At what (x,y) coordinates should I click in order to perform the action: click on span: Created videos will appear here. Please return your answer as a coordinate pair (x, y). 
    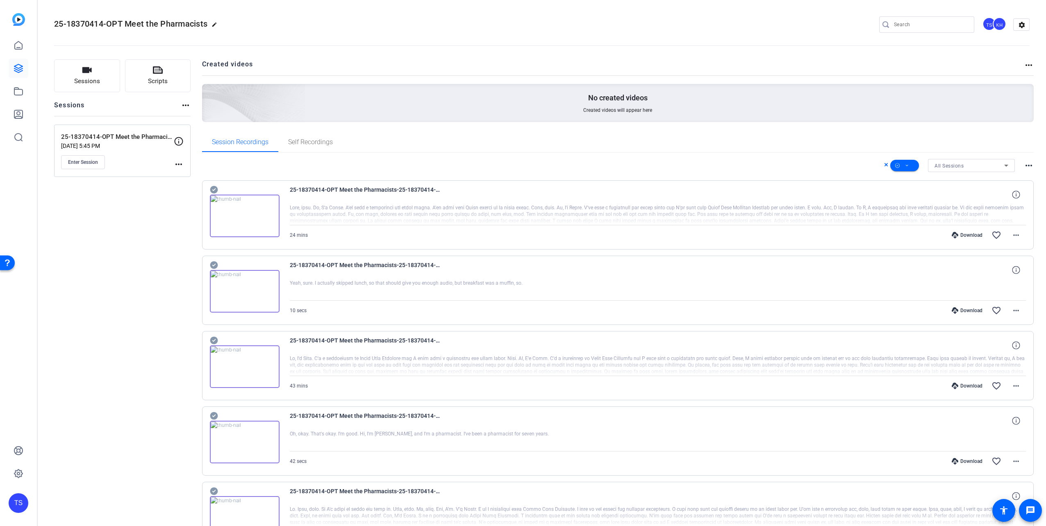
    Looking at the image, I should click on (618, 110).